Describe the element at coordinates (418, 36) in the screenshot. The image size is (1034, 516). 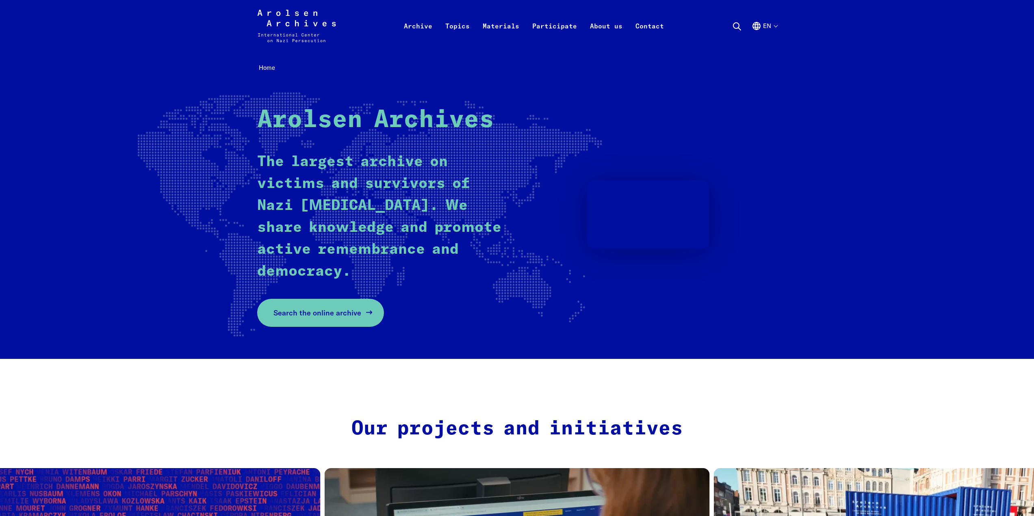
I see `a: Archive` at that location.